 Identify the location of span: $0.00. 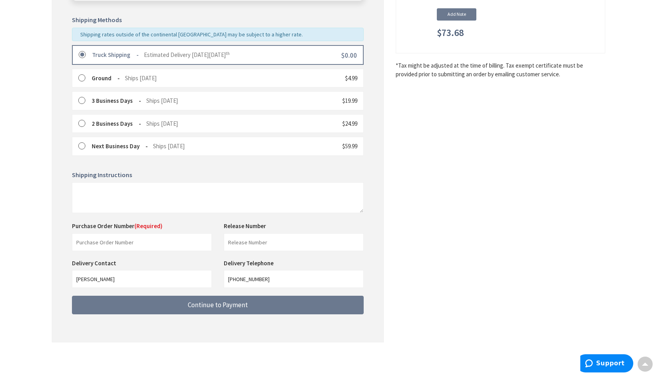
(349, 55).